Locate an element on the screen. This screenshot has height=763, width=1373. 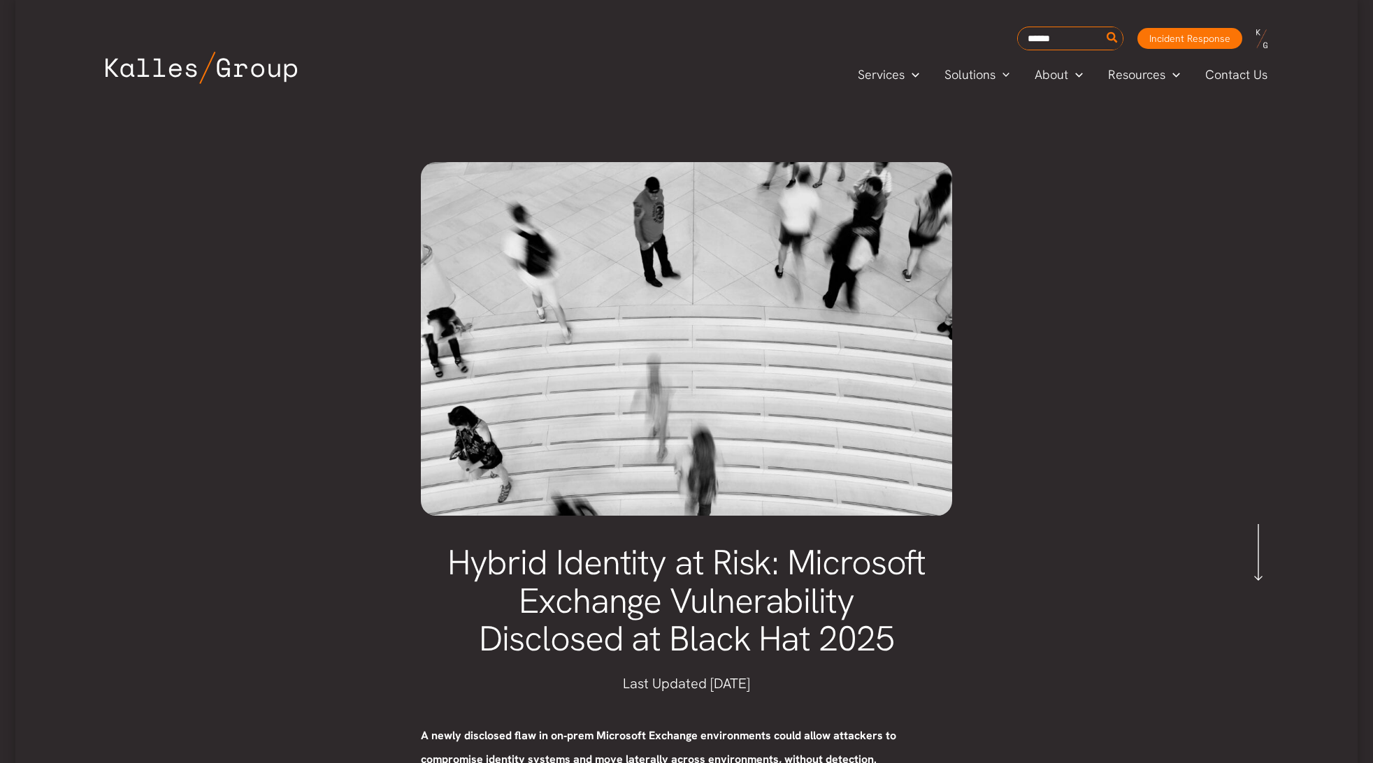
a: SolutionsMenu Toggle is located at coordinates (977, 75).